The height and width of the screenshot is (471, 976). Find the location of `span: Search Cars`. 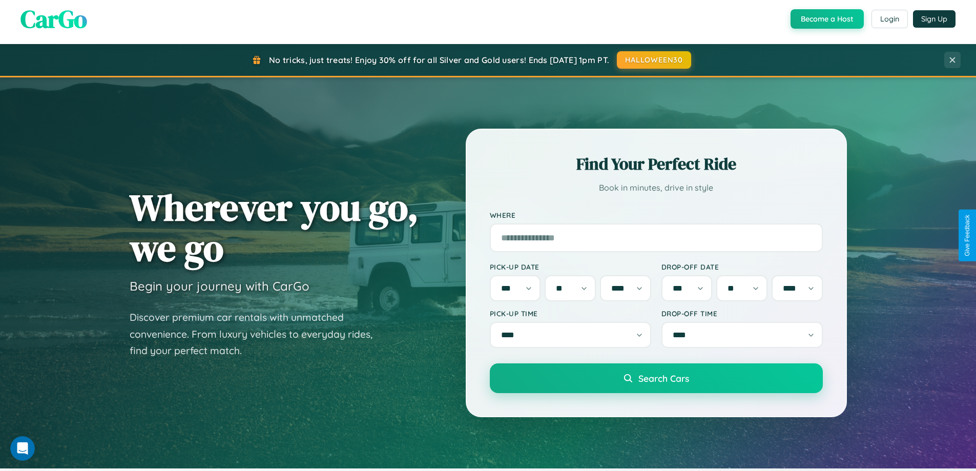

span: Search Cars is located at coordinates (663, 378).